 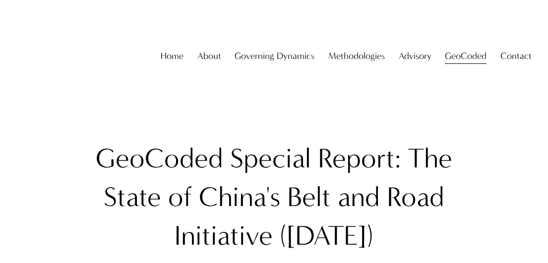 What do you see at coordinates (209, 57) in the screenshot?
I see `span: About` at bounding box center [209, 57].